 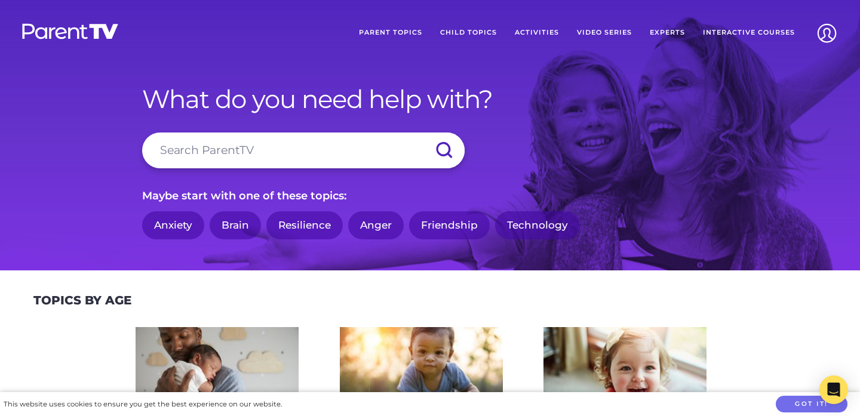 I want to click on h2: Topics By Age, so click(x=82, y=300).